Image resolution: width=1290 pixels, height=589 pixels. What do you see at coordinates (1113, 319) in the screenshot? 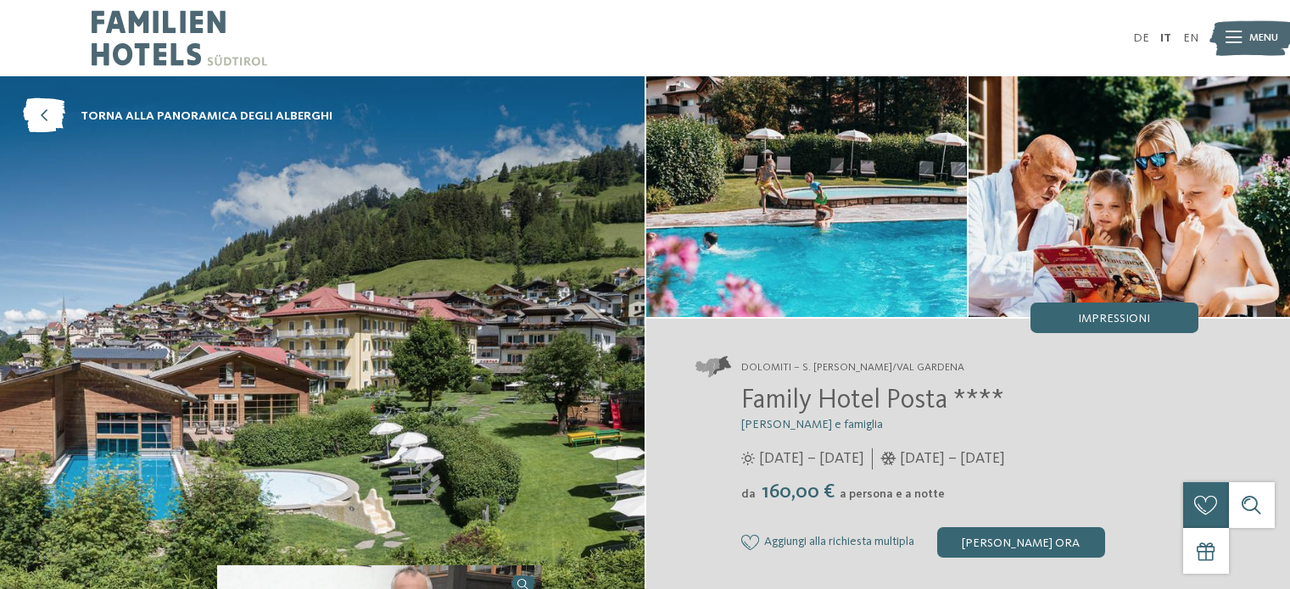
I see `span: Impressioni` at bounding box center [1113, 319].